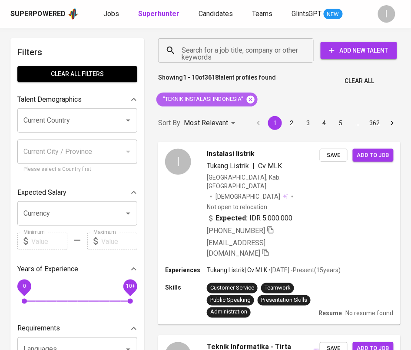 Image resolution: width=411 pixels, height=350 pixels. I want to click on a: Candidates, so click(216, 14).